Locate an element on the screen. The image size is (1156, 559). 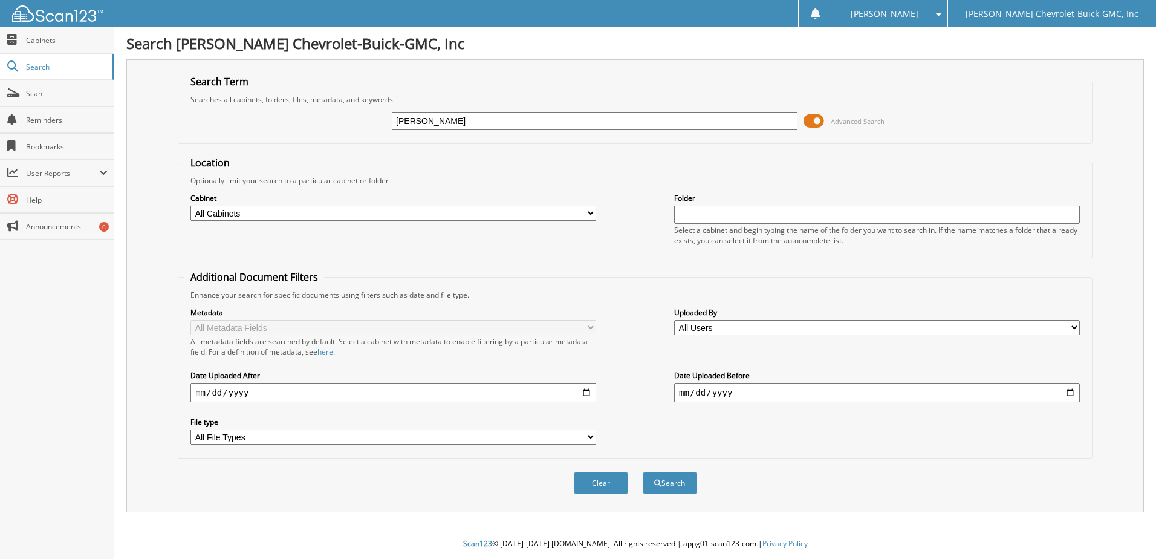
legend: Search Term is located at coordinates (220, 82).